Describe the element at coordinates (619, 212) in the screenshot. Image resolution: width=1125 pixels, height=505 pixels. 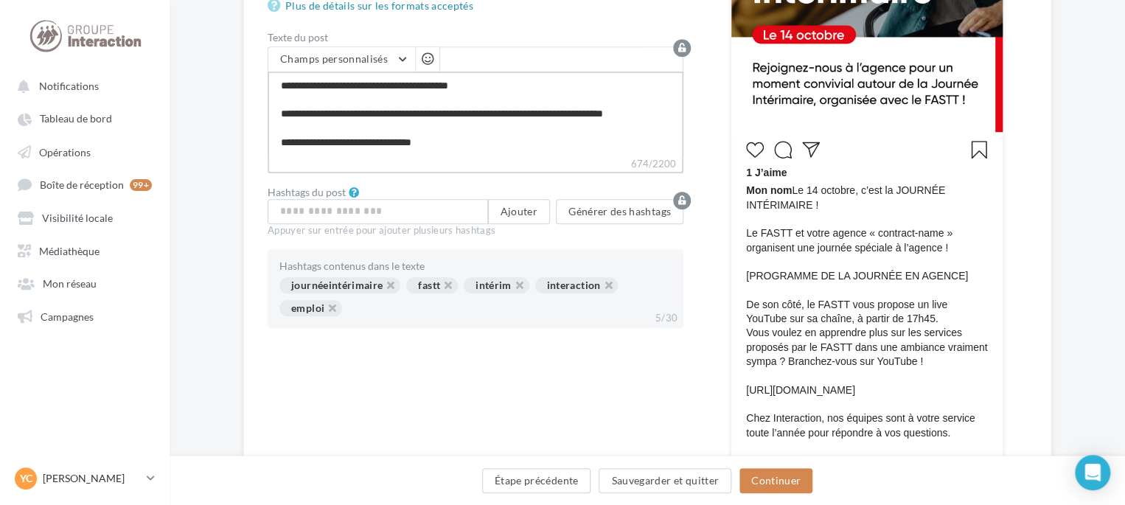
I see `button: Générer des hashtags` at that location.